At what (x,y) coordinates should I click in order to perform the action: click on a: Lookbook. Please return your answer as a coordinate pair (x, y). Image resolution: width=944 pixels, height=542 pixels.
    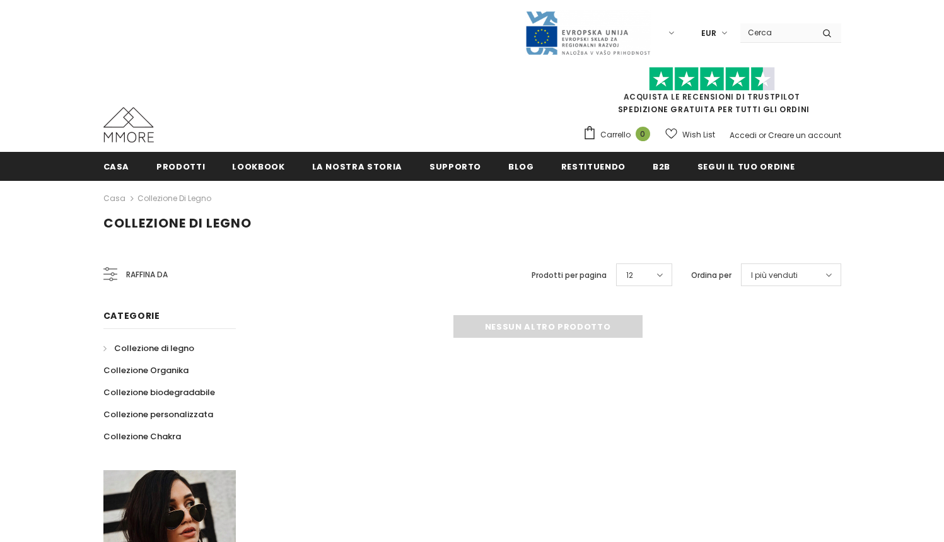
    Looking at the image, I should click on (258, 166).